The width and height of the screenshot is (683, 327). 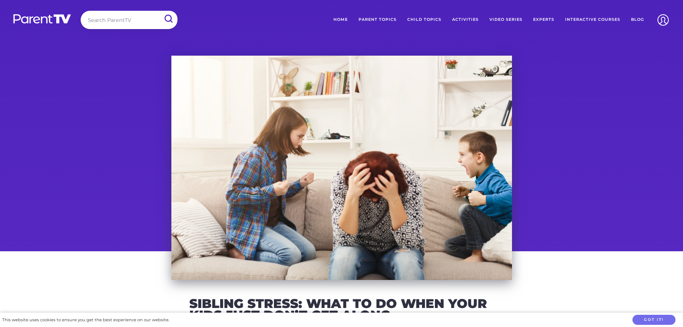 What do you see at coordinates (663, 20) in the screenshot?
I see `img: Account` at bounding box center [663, 20].